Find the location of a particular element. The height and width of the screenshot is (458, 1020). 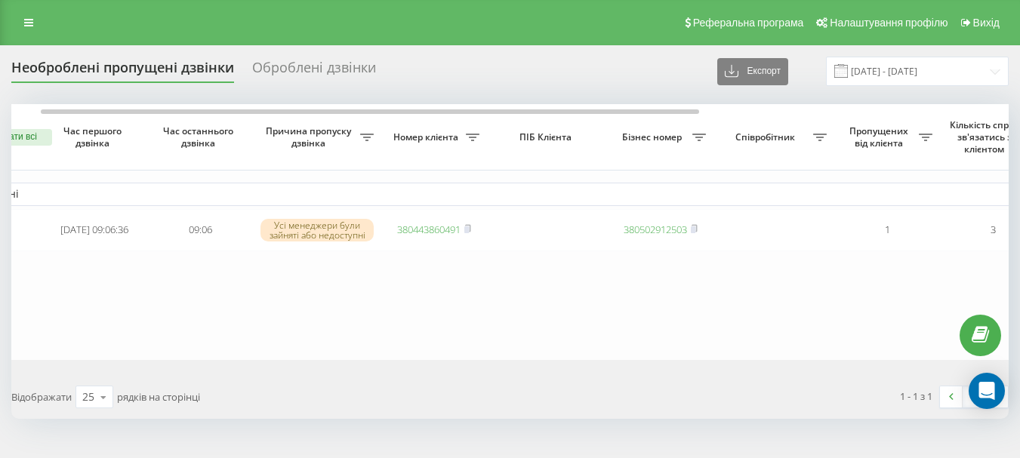

span: Час останнього дзвінка is located at coordinates (200, 137).